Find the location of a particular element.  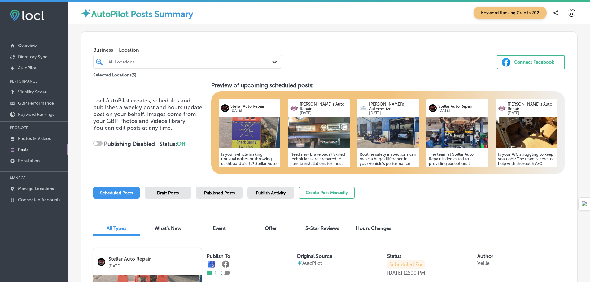

img: 174420068798de591e-e56b-4a16-aa0c-6a2f8accbe6d_2023-02-17.jpg is located at coordinates (250, 133).